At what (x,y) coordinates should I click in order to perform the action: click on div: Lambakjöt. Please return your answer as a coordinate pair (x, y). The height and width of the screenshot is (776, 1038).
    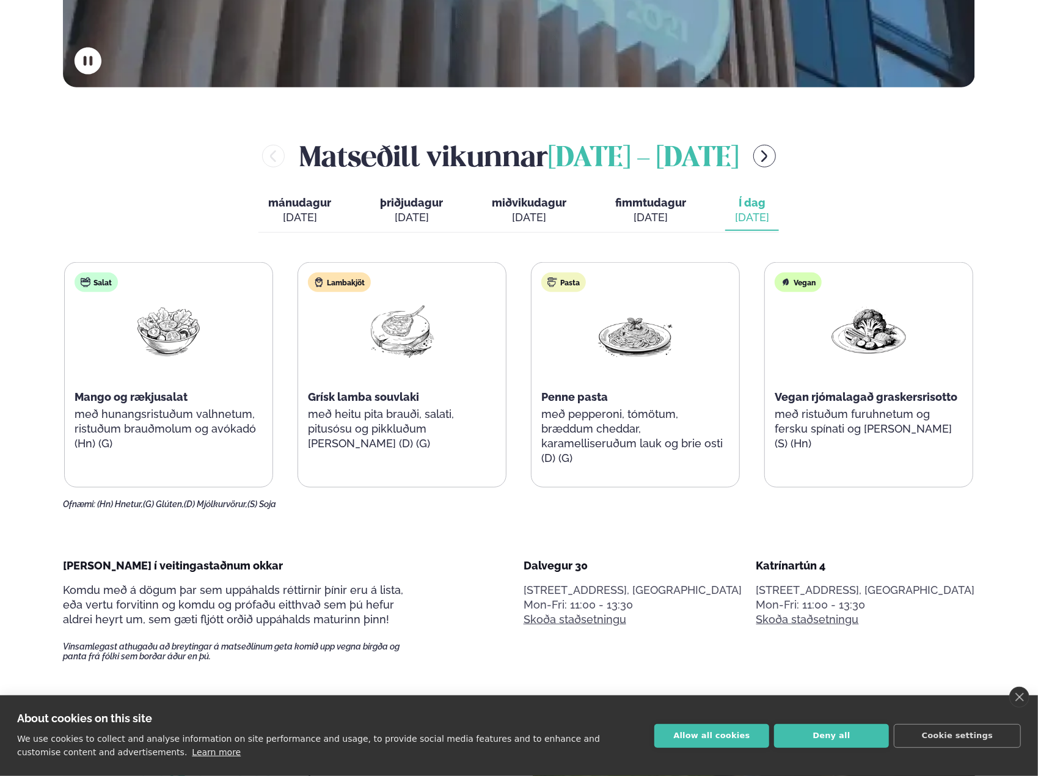
    Looking at the image, I should click on (339, 282).